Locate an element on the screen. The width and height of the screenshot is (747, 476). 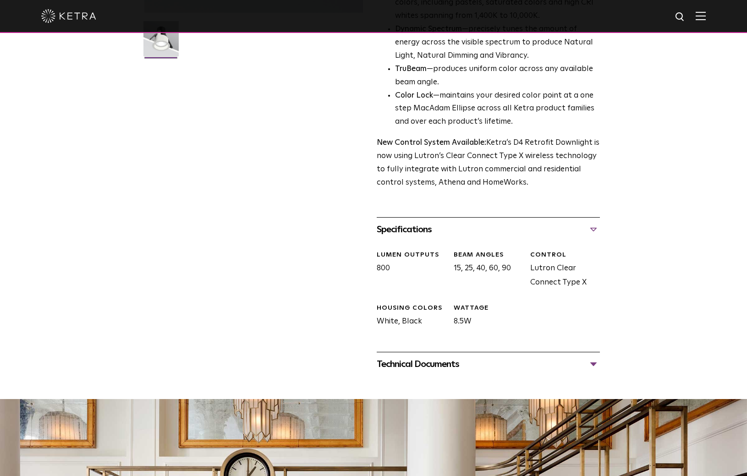
img: Hamburger%20Nav.svg is located at coordinates (701, 16).